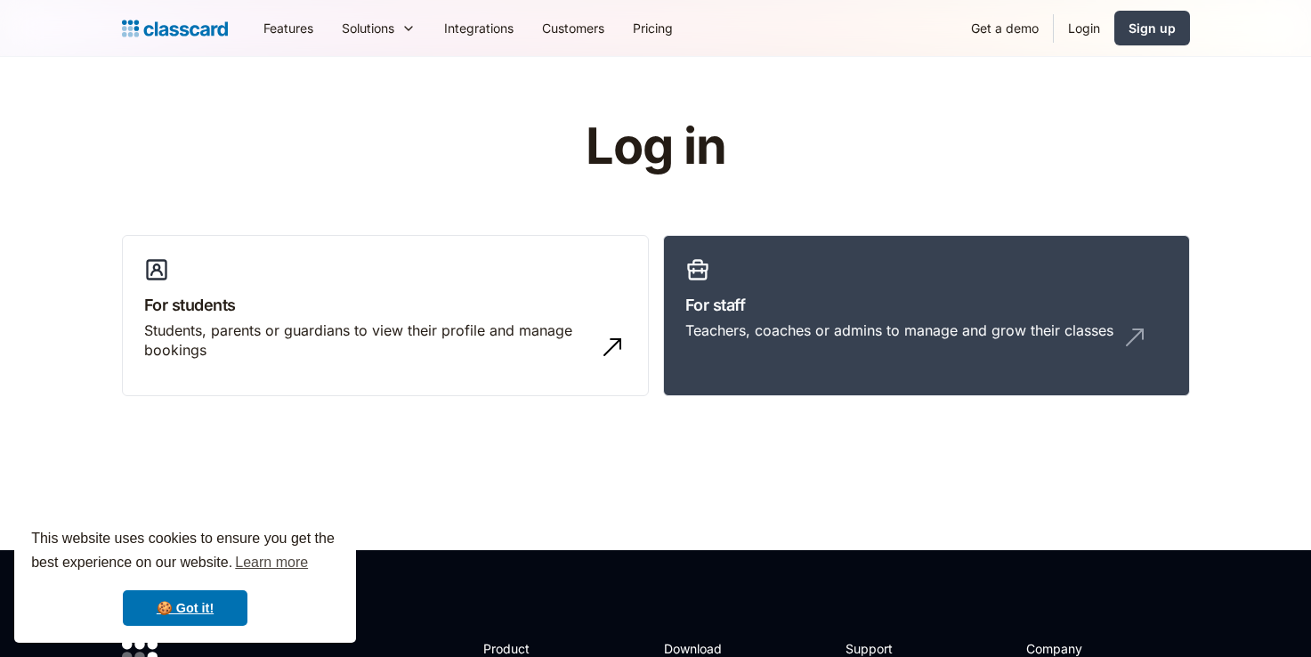 This screenshot has width=1311, height=657. I want to click on a: learn more about cookies, so click(271, 562).